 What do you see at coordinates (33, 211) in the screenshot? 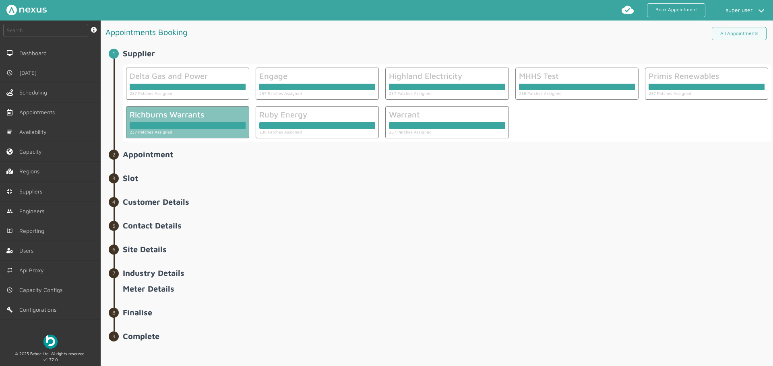
I see `span: Engineers` at bounding box center [33, 211].